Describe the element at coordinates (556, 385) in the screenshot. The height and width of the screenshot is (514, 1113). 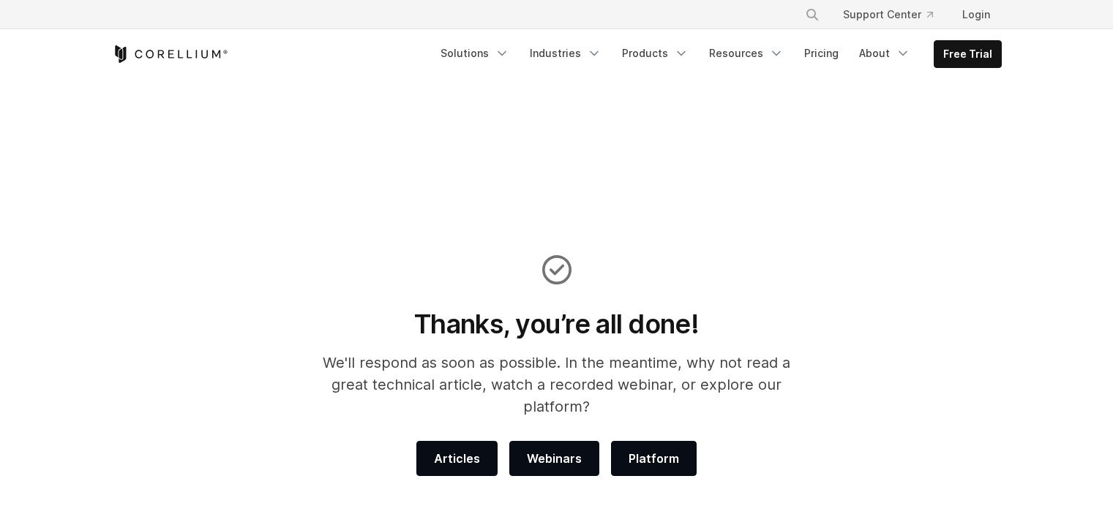
I see `p: We'll respond as soon as possible. In the meantime, why not read a great technical article, watch...` at that location.